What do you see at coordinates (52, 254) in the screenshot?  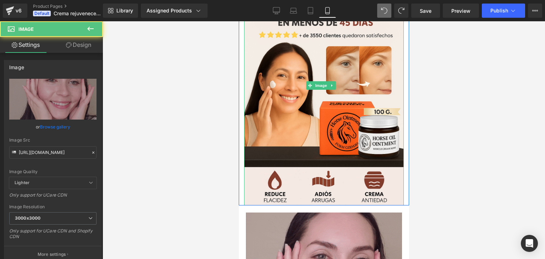 I see `p: More settings` at bounding box center [52, 254].